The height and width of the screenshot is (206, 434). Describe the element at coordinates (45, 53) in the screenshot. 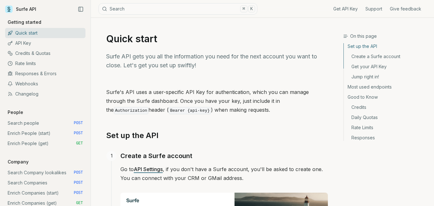

I see `a: Credits & Quotas` at that location.